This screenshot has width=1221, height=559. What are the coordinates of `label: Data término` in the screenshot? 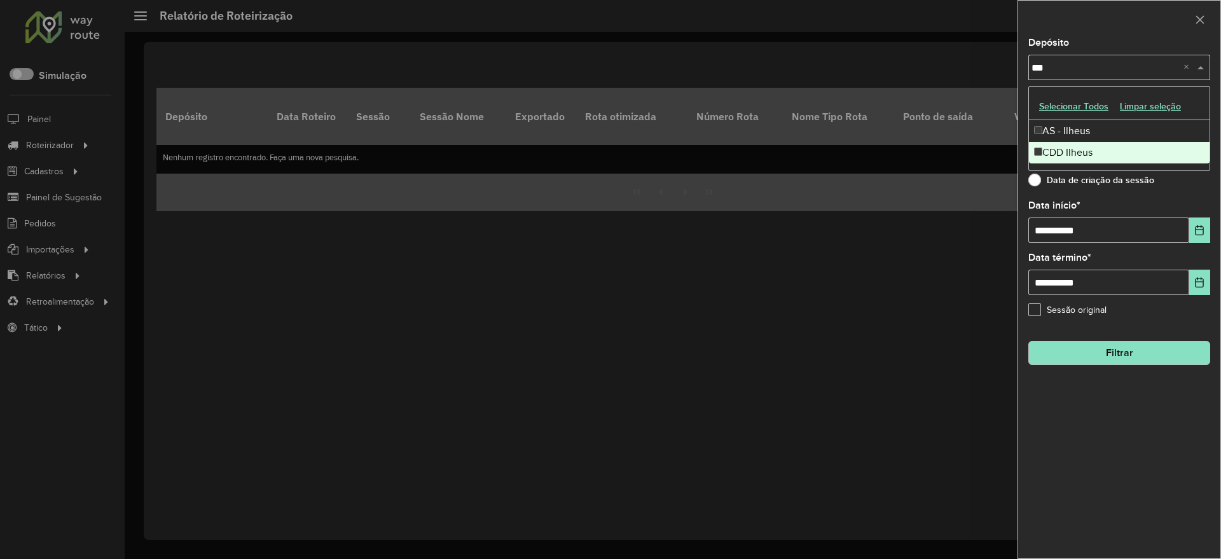 It's located at (1060, 258).